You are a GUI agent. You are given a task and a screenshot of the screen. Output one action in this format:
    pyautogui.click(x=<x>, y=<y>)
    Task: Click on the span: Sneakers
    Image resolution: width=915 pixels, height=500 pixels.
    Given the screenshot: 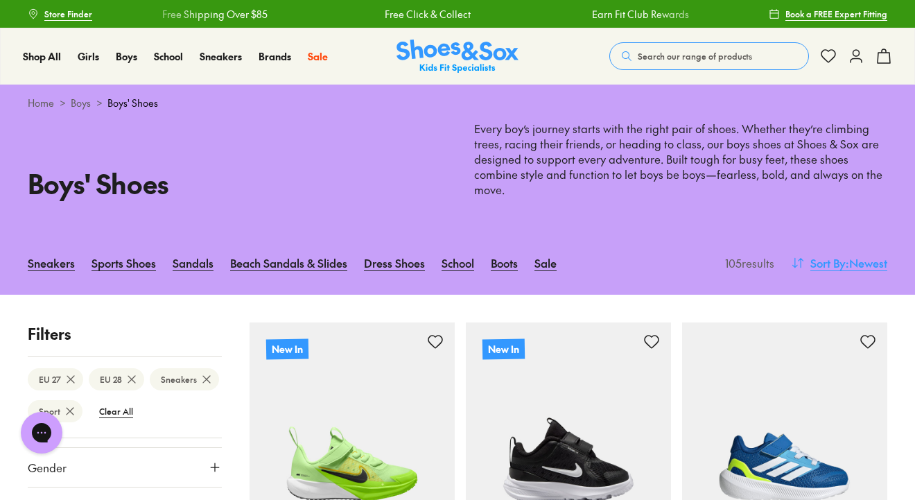 What is the action you would take?
    pyautogui.click(x=221, y=56)
    